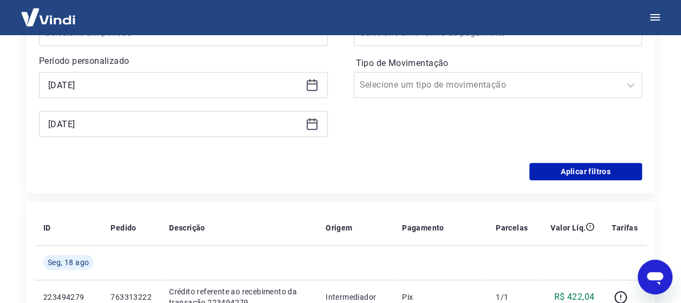 This screenshot has width=681, height=303. I want to click on p: Origem, so click(339, 228).